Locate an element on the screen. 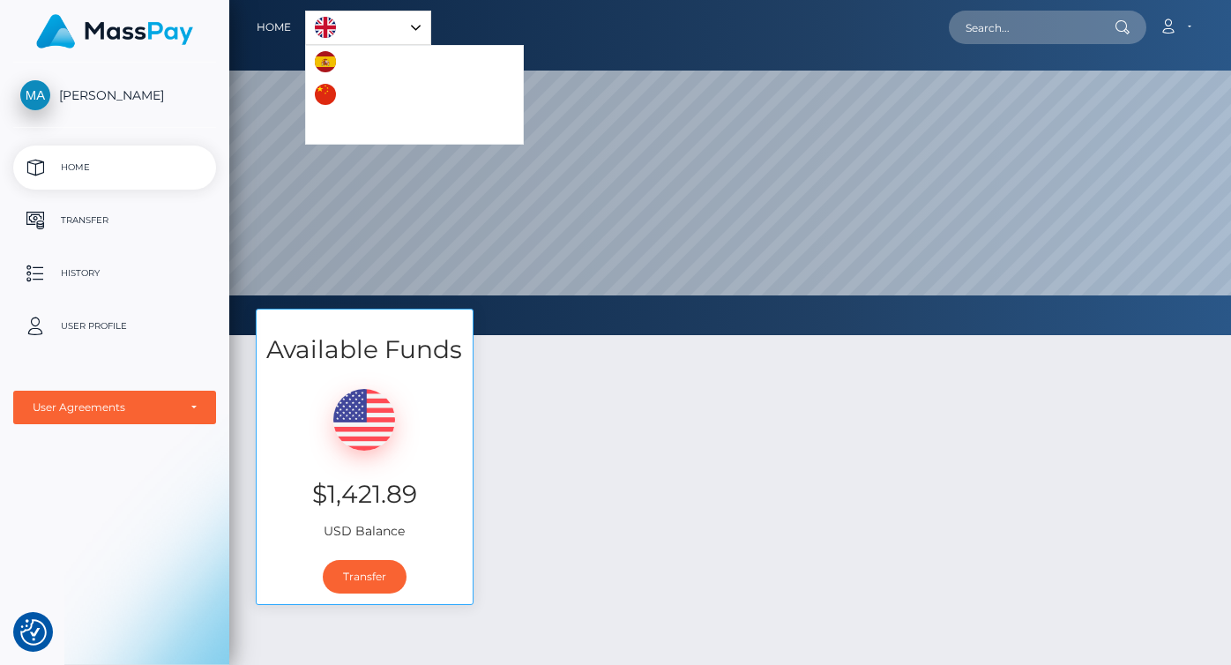 The width and height of the screenshot is (1231, 665). button: User Agreements is located at coordinates (115, 407).